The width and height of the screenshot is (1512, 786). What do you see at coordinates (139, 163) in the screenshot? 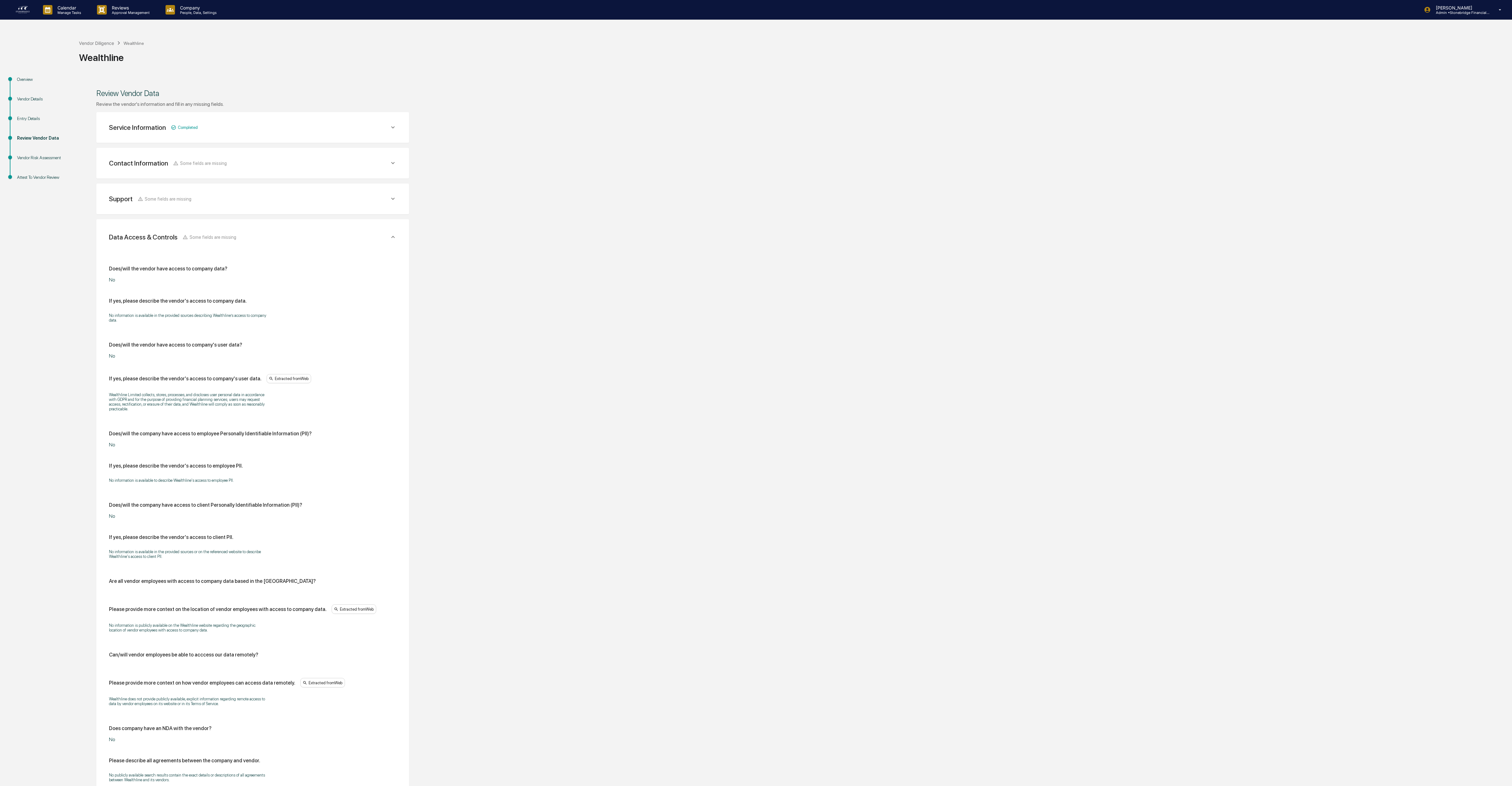
I see `div: Contact Information` at bounding box center [139, 163].